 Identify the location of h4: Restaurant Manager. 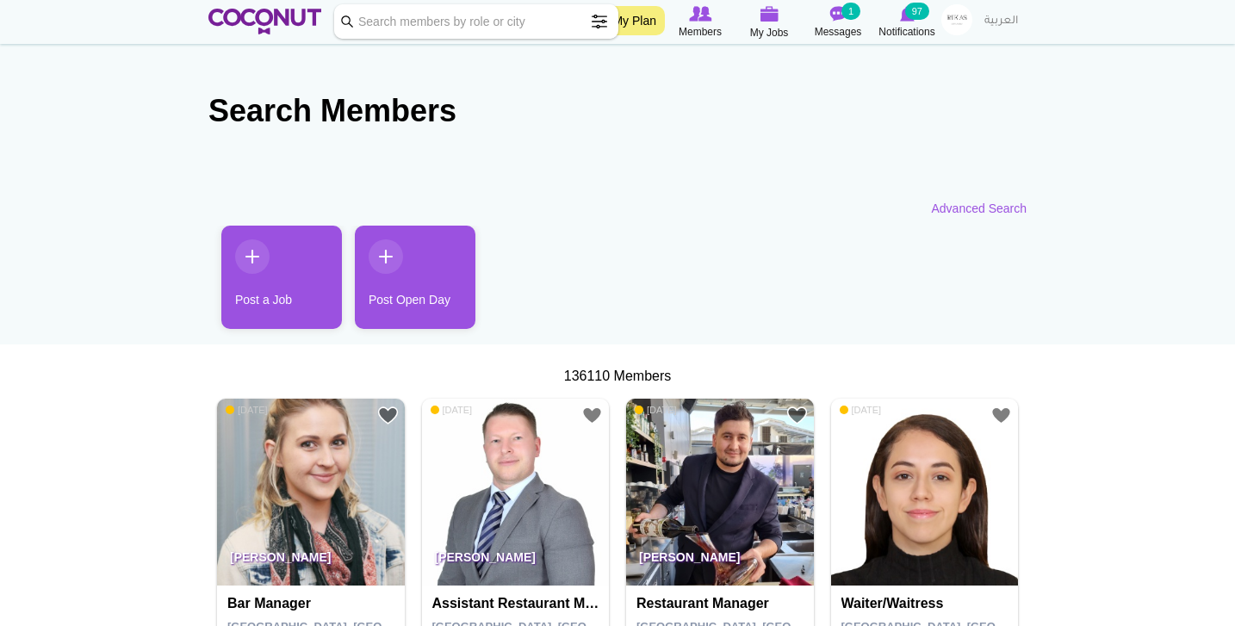
(722, 604).